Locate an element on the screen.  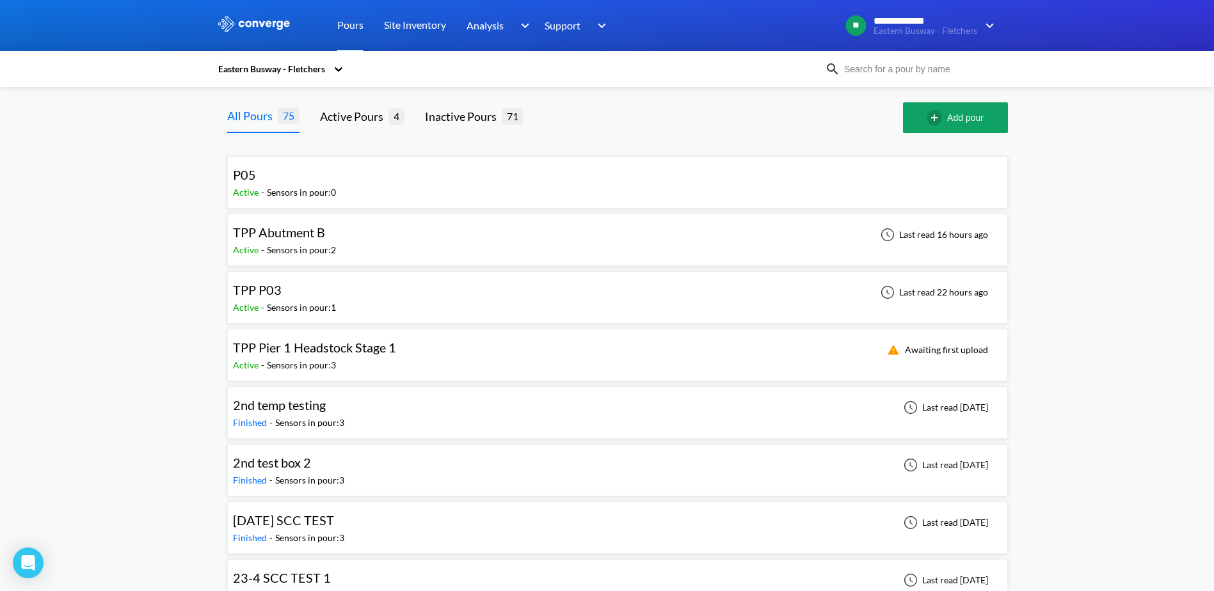
div: All Pours is located at coordinates (252, 116).